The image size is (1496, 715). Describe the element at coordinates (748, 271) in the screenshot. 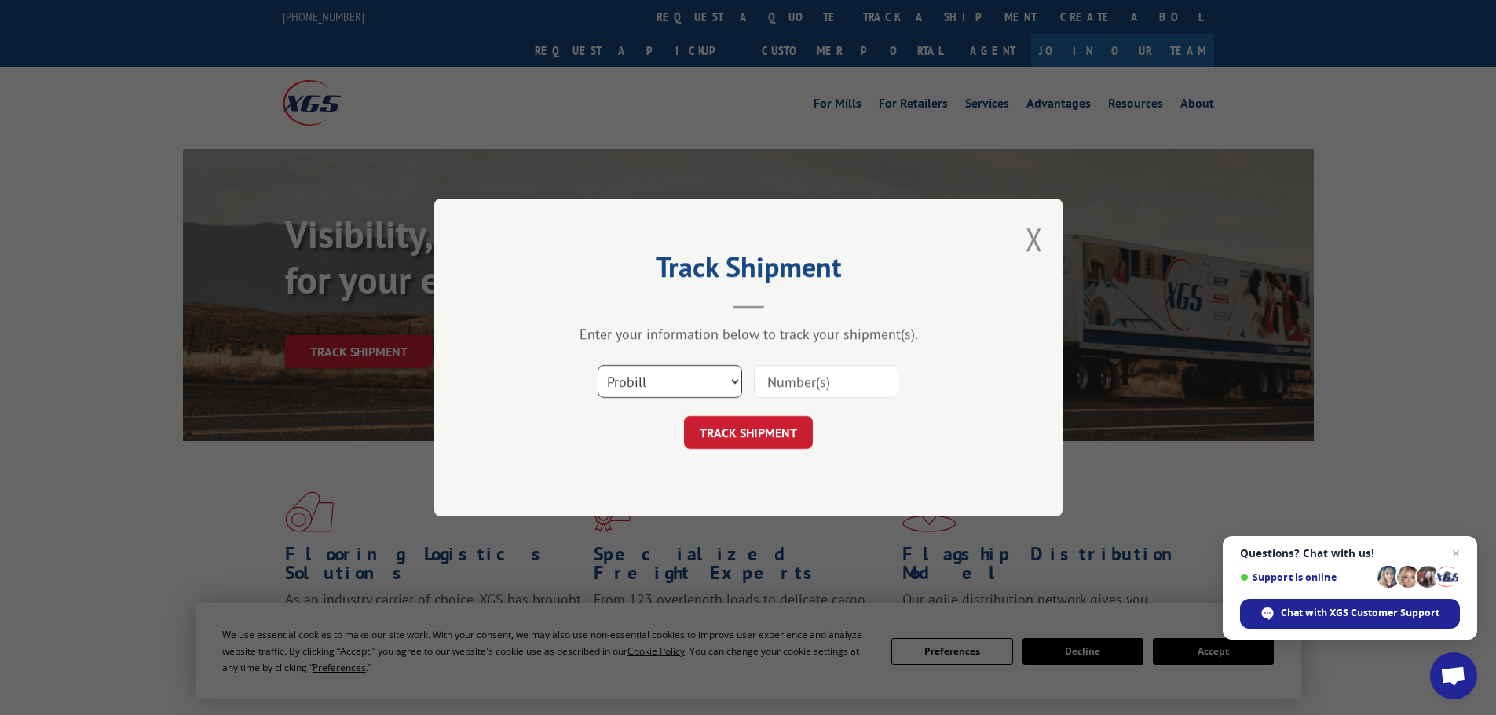

I see `h2: Track Shipment` at that location.